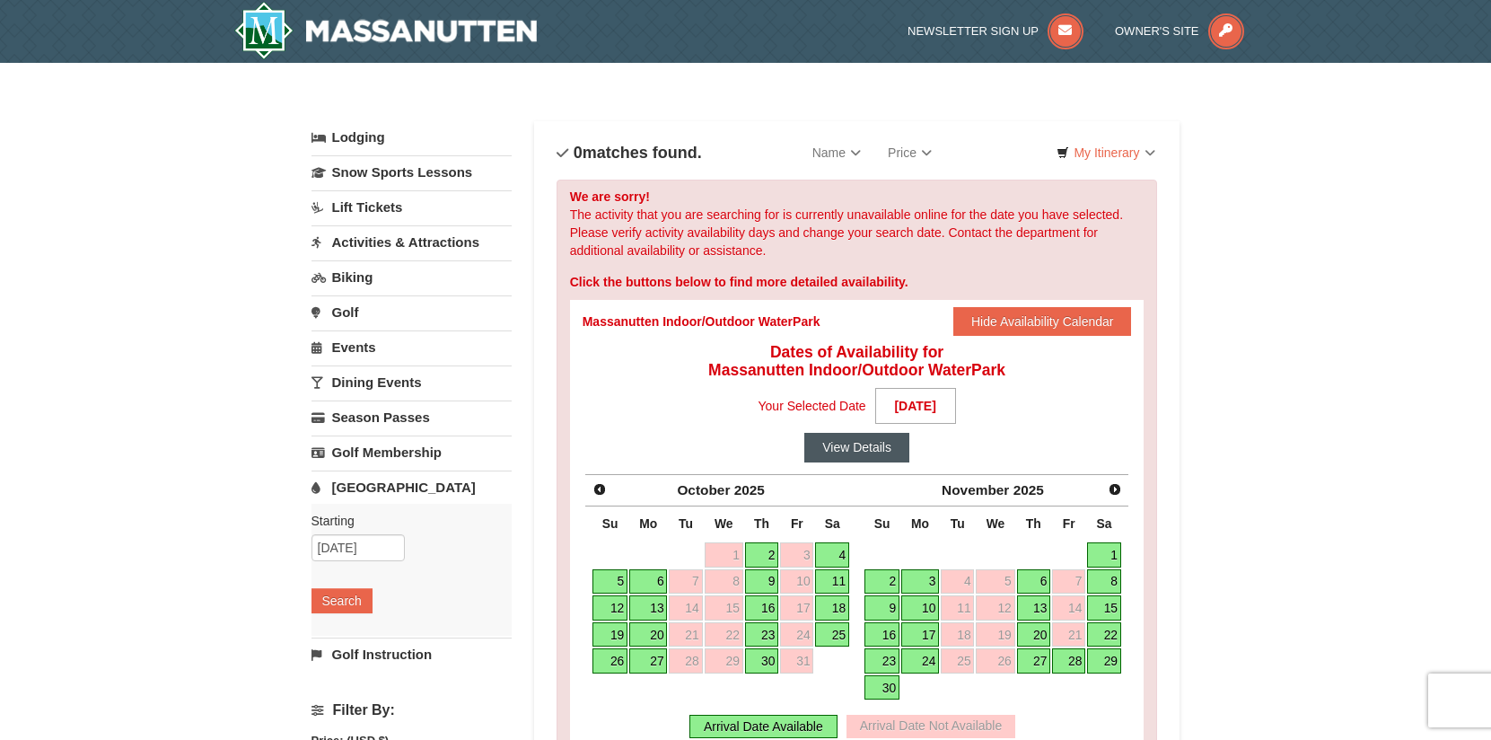  I want to click on a: Price, so click(910, 153).